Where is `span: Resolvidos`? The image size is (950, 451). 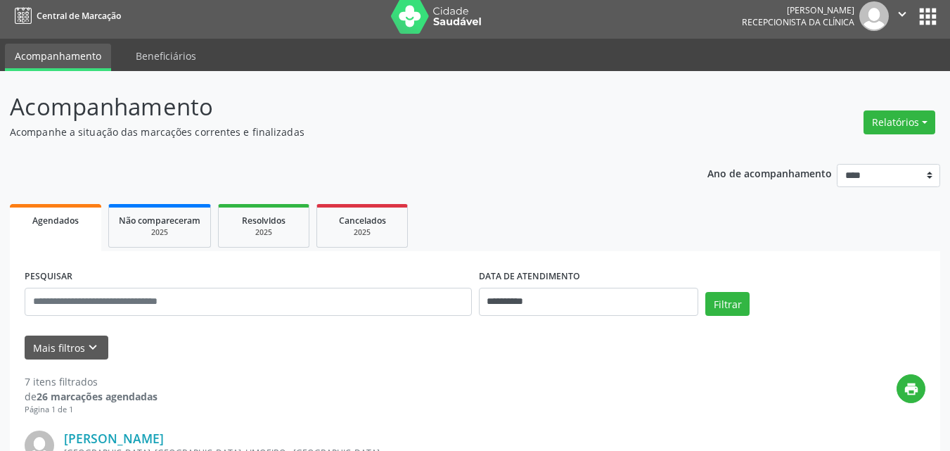 span: Resolvidos is located at coordinates (264, 220).